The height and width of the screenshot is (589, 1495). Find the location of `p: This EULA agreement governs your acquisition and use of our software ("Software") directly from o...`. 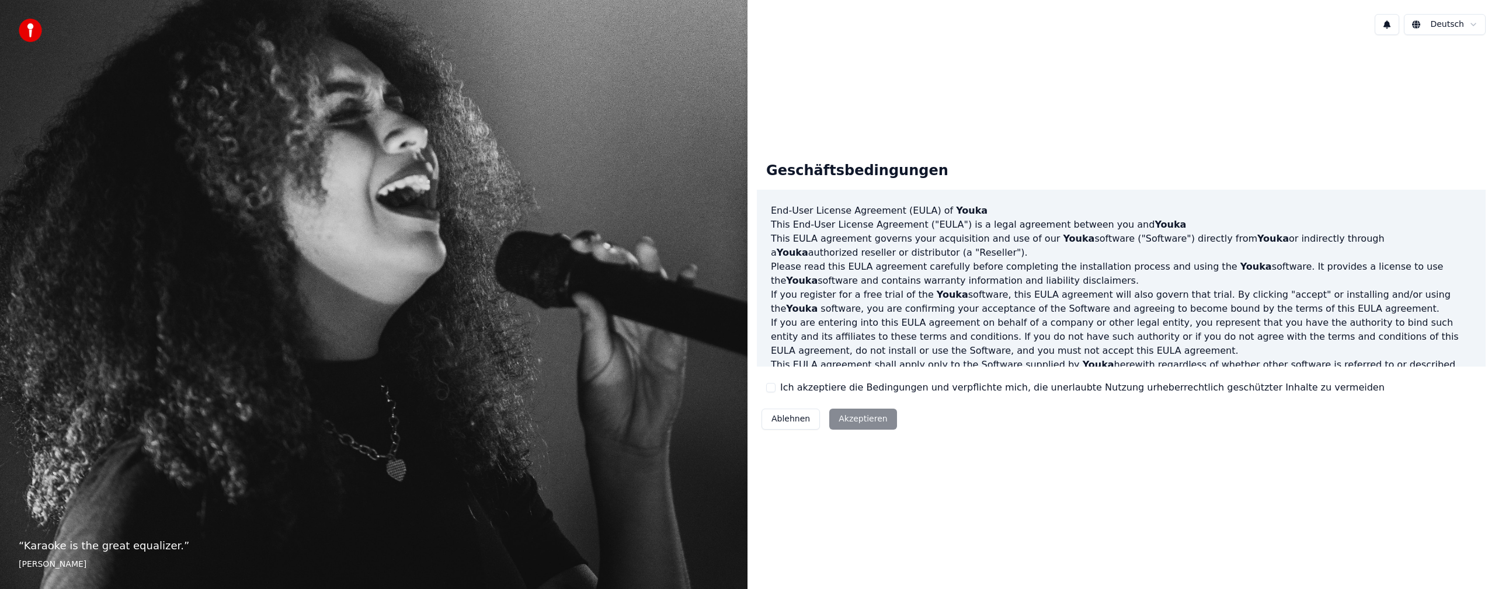

p: This EULA agreement governs your acquisition and use of our software ("Software") directly from o... is located at coordinates (1121, 246).